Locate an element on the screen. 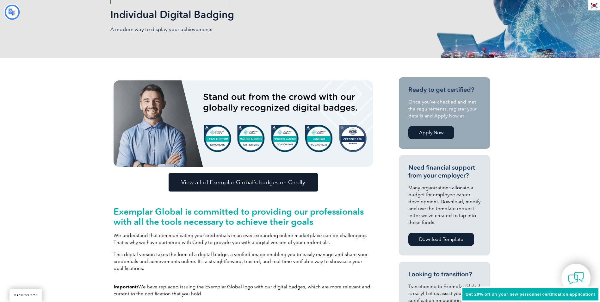  h3: Ready to get certified? is located at coordinates (445, 90).